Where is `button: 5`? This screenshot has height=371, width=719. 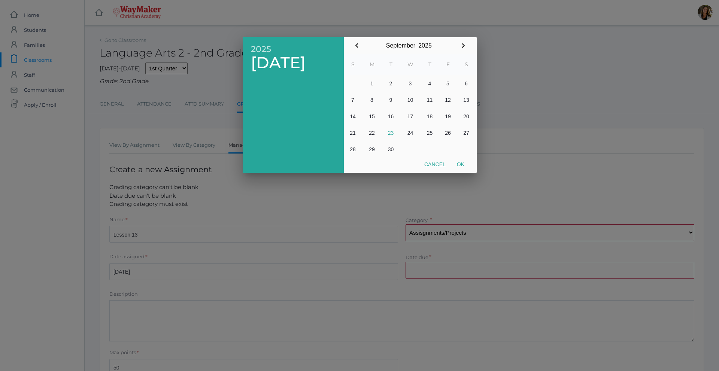 button: 5 is located at coordinates (448, 84).